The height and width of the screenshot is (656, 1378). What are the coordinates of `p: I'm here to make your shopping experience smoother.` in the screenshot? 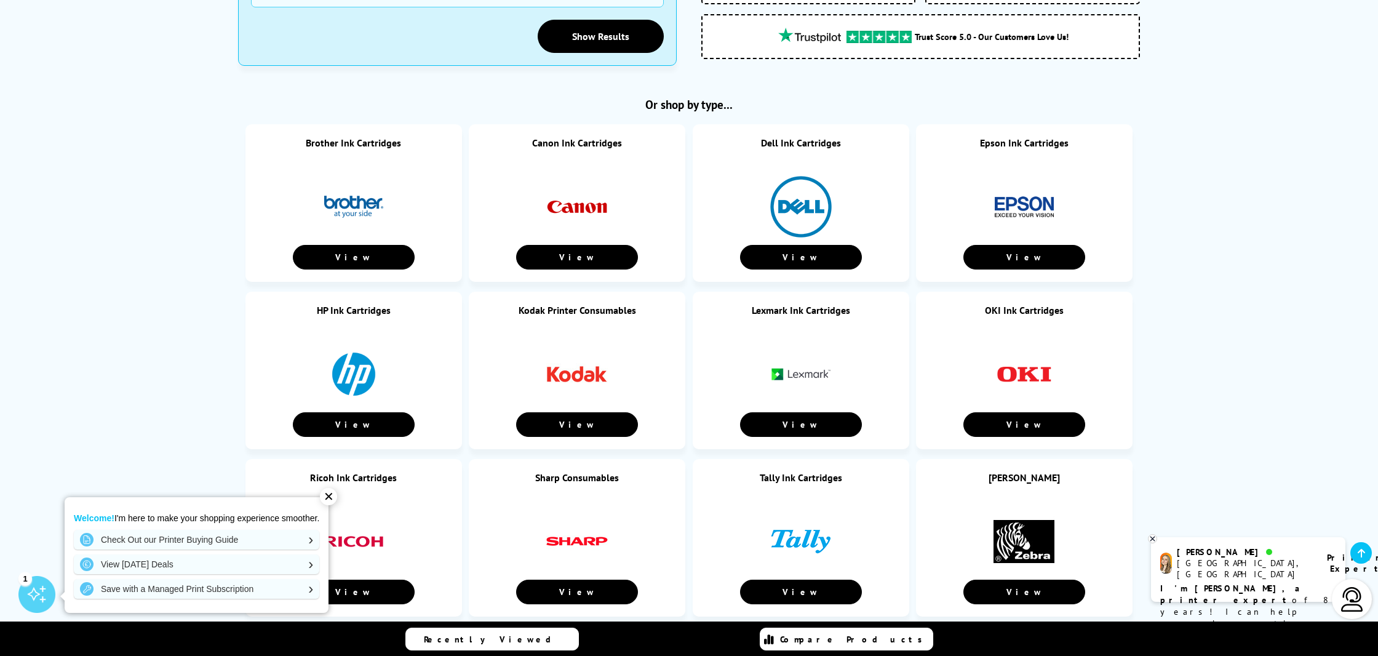 It's located at (196, 518).